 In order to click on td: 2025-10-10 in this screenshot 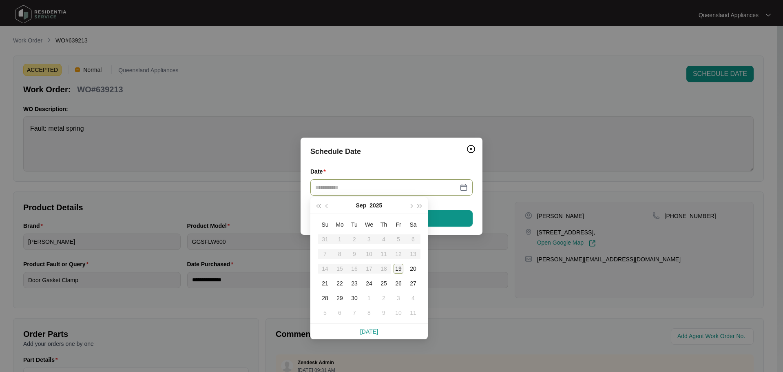, I will do `click(399, 312)`.